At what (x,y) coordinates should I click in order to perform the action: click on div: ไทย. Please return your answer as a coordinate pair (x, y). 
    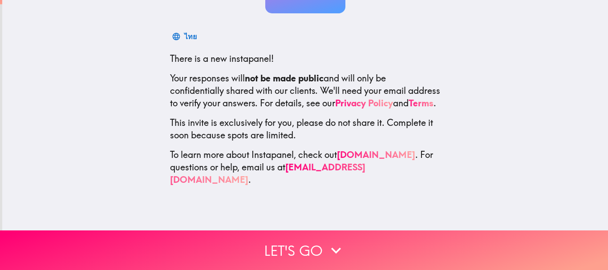
    Looking at the image, I should click on (190, 36).